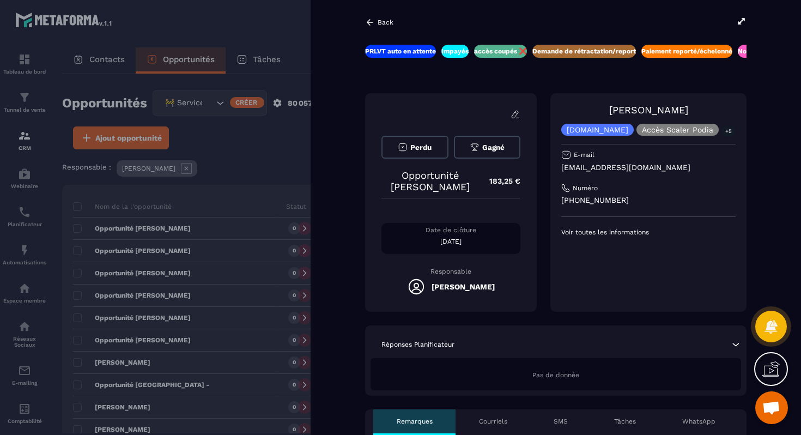 This screenshot has height=435, width=801. What do you see at coordinates (414, 147) in the screenshot?
I see `button: Perdu` at bounding box center [414, 147].